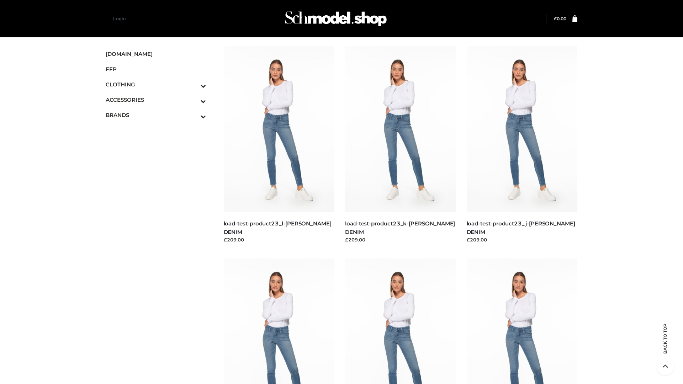  What do you see at coordinates (156, 84) in the screenshot?
I see `span: CLOTHING` at bounding box center [156, 84].